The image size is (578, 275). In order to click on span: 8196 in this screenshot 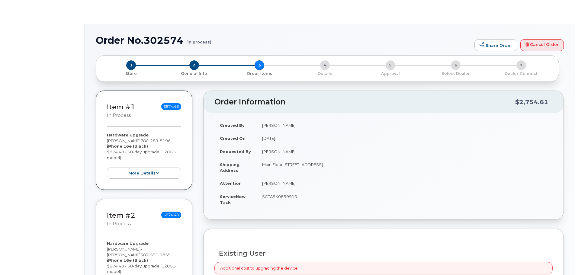, I will do `click(164, 141)`.